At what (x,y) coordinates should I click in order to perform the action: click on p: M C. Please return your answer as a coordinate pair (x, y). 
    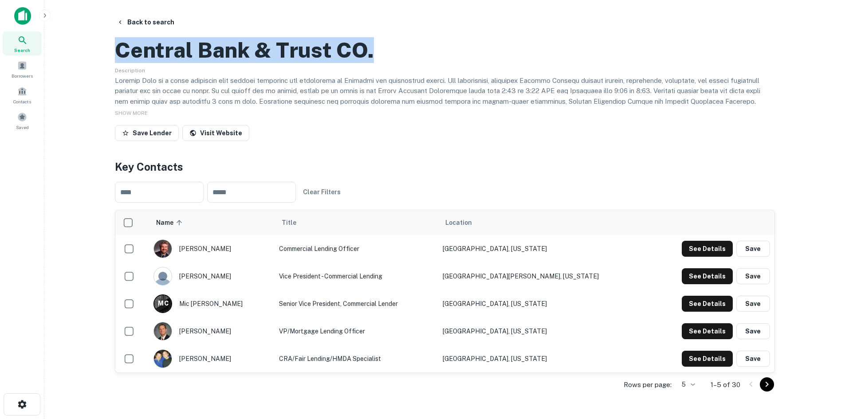
    Looking at the image, I should click on (163, 303).